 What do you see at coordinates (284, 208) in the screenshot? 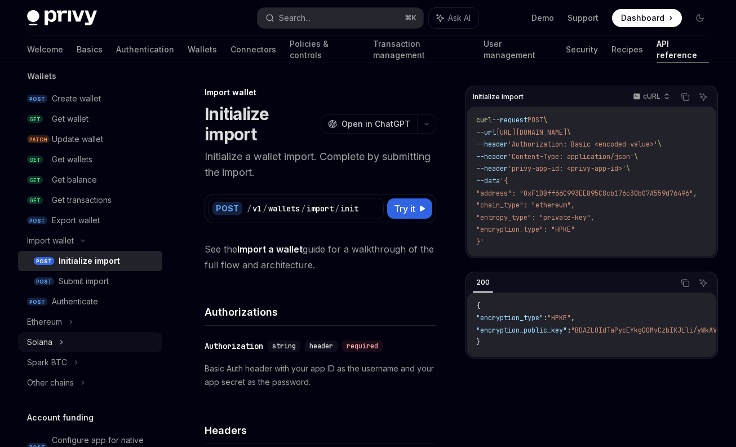
I see `div: wallets` at bounding box center [284, 208].